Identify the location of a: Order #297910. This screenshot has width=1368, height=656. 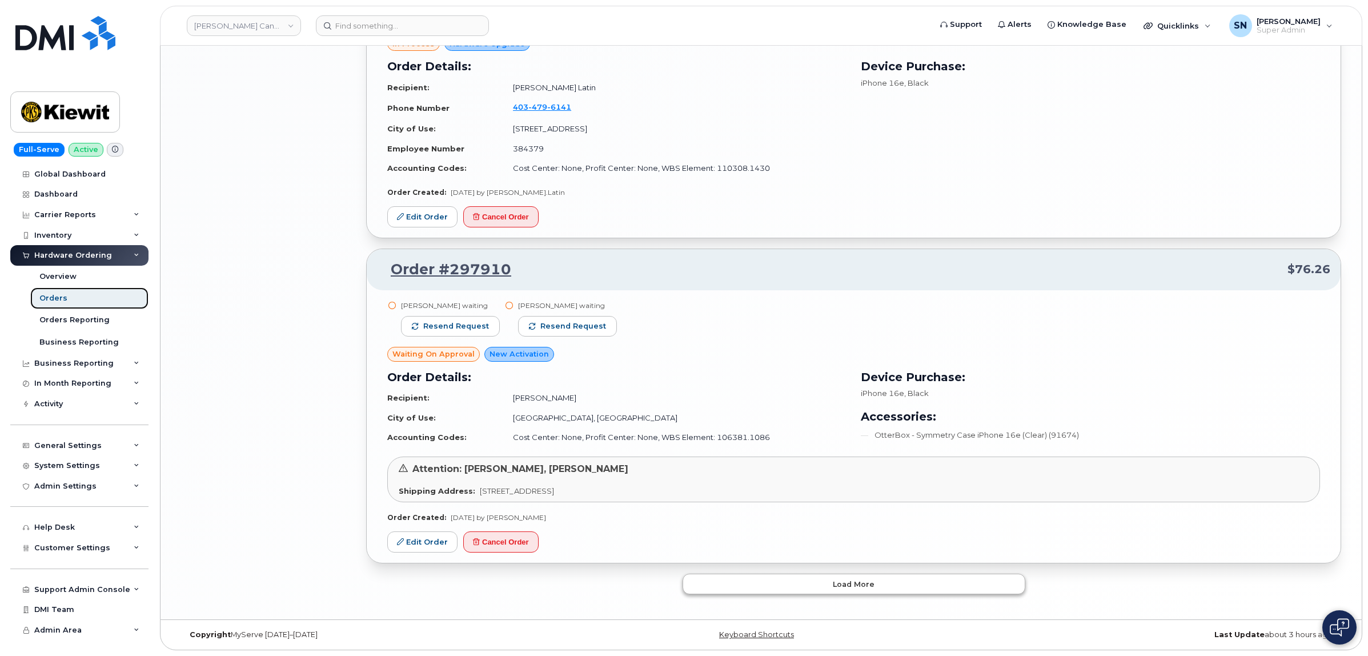
(444, 270).